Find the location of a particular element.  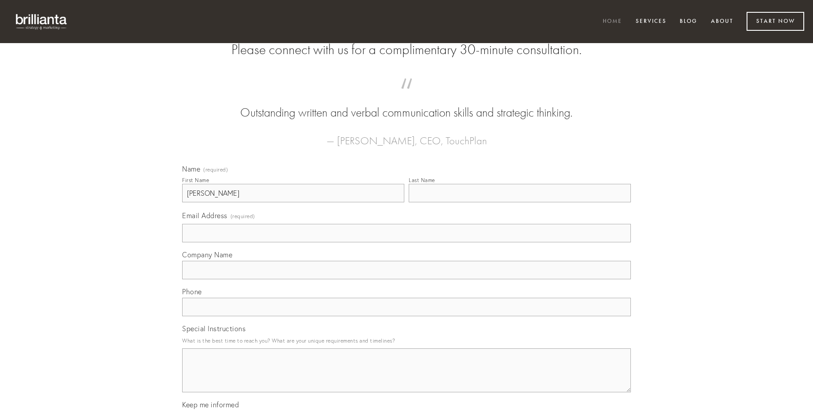

h2: Please connect with us for a complimentary 30-minute consultation. is located at coordinates (407, 50).